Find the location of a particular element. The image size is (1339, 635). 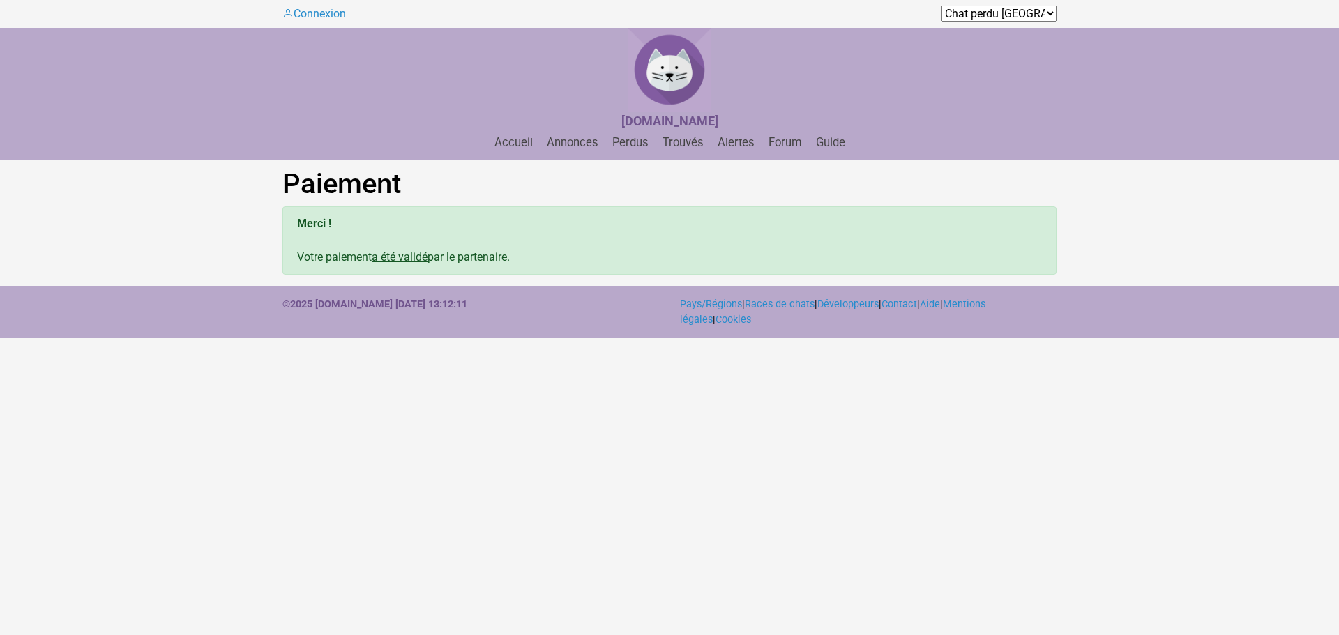

a: Perdus is located at coordinates (630, 142).